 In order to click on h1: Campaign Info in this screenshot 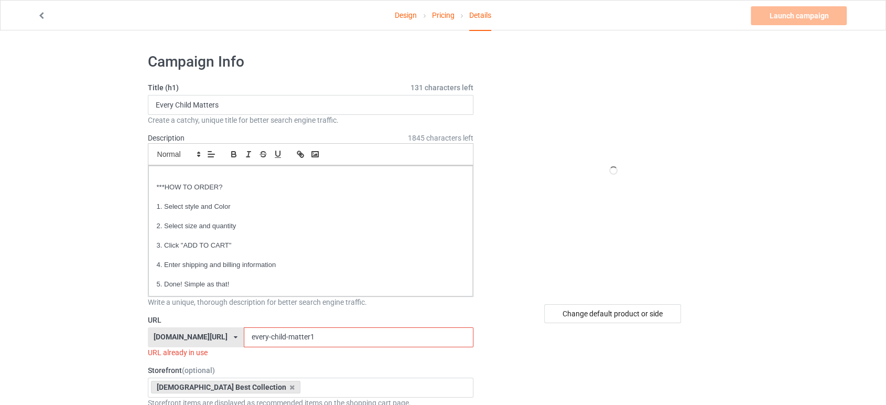, I will do `click(311, 62)`.